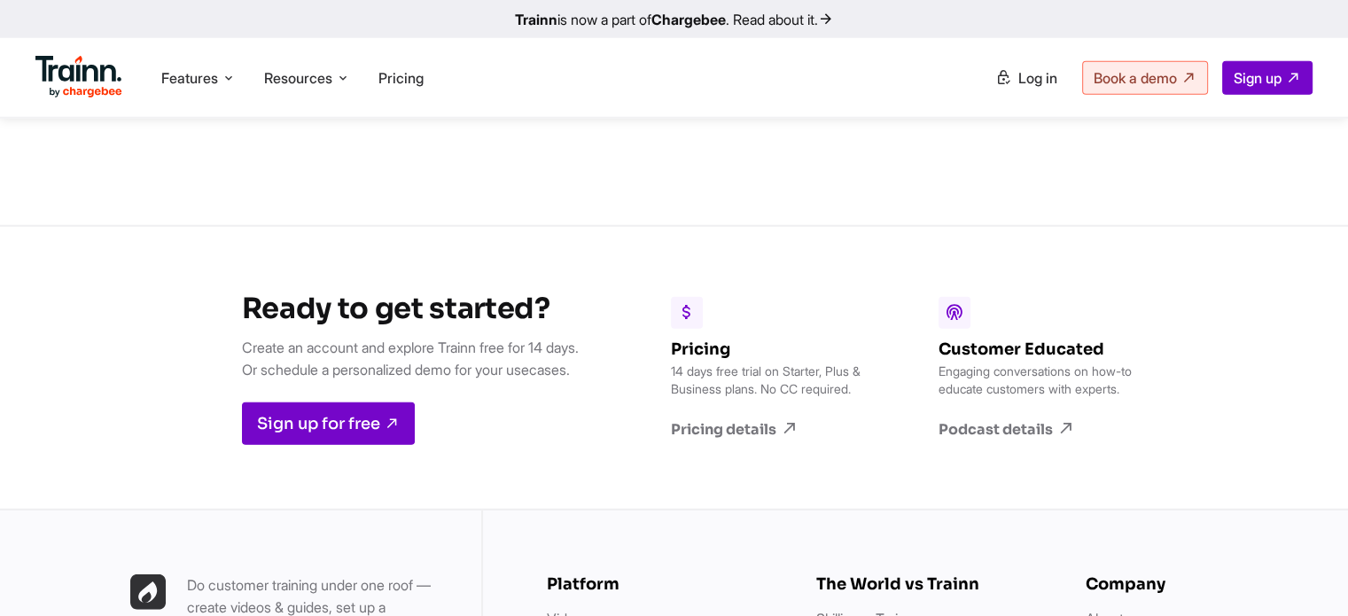 This screenshot has width=1348, height=616. What do you see at coordinates (1040, 429) in the screenshot?
I see `a: Podcast details` at bounding box center [1040, 429].